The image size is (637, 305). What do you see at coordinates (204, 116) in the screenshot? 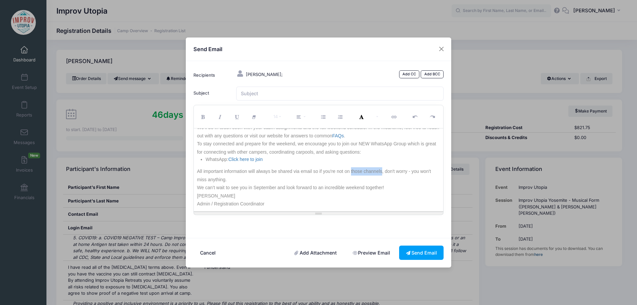
I see `button: Bold (CTRL+B)` at bounding box center [204, 116].